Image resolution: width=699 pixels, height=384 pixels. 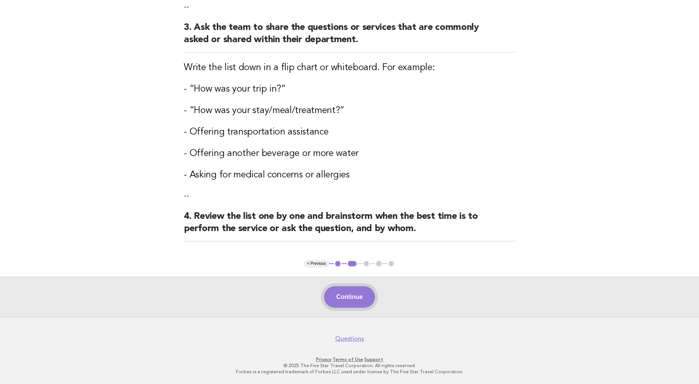 What do you see at coordinates (349, 37) in the screenshot?
I see `h2: 3. Ask the team to share the questions or services that are commonly asked or shared within their...` at bounding box center [349, 37].